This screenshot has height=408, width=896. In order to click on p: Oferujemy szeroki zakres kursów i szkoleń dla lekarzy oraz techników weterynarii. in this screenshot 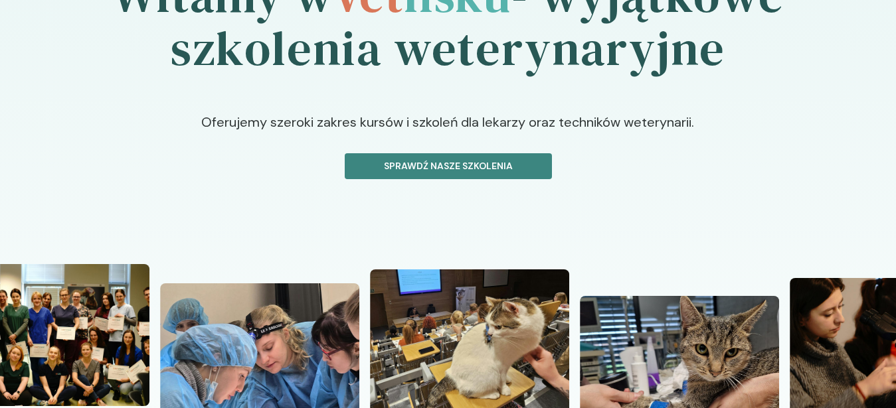, I will do `click(448, 133)`.